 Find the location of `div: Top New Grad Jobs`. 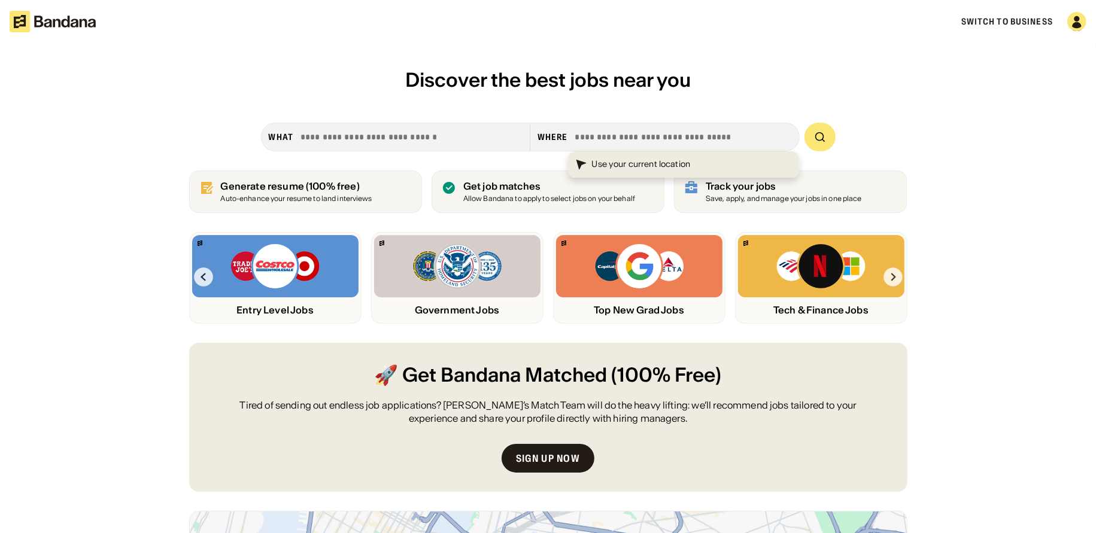

div: Top New Grad Jobs is located at coordinates (639, 310).